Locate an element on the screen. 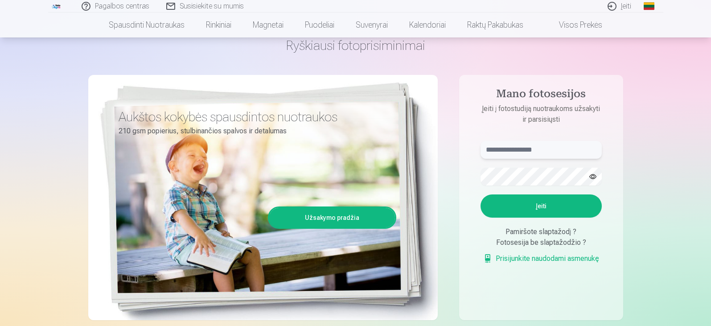  a: Visos prekės is located at coordinates (573, 25).